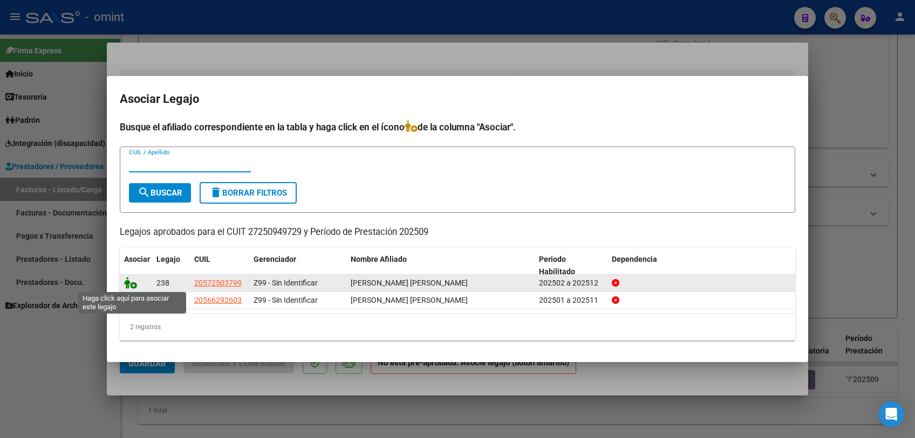 The height and width of the screenshot is (438, 915). I want to click on span: Periodo Habilitado, so click(556, 265).